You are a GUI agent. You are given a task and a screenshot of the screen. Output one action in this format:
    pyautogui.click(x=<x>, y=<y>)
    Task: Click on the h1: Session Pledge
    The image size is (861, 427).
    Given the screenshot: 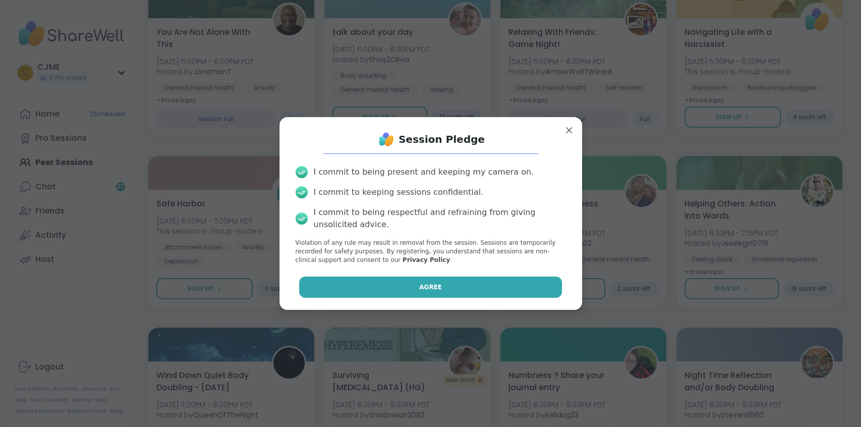 What is the action you would take?
    pyautogui.click(x=441, y=139)
    